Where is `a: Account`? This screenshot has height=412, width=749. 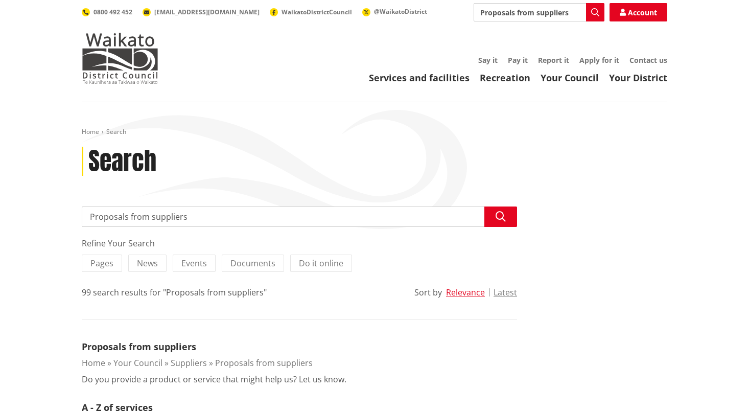 a: Account is located at coordinates (638, 12).